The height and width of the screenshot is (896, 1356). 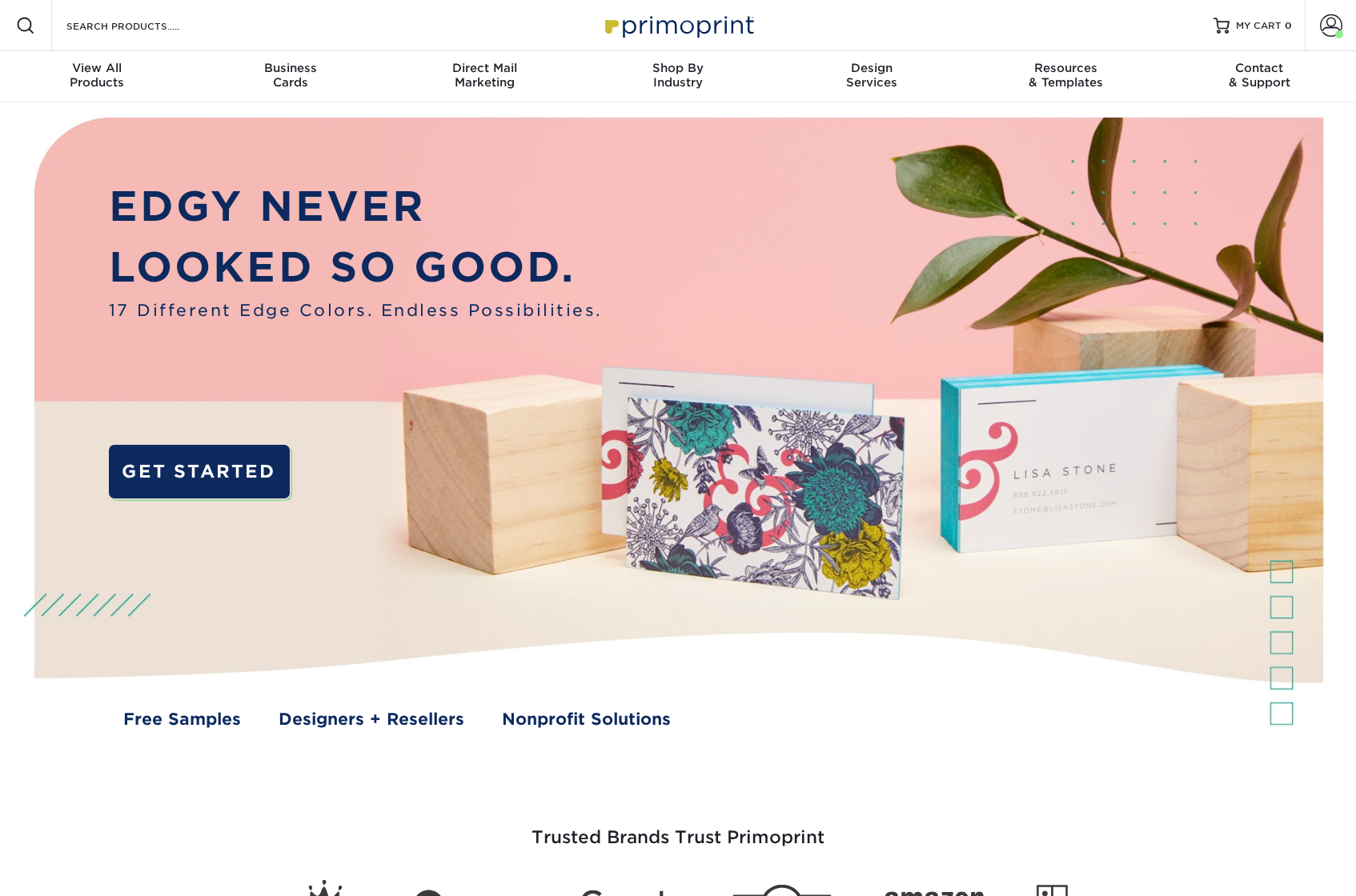 What do you see at coordinates (1259, 77) in the screenshot?
I see `a: Contact& Support` at bounding box center [1259, 77].